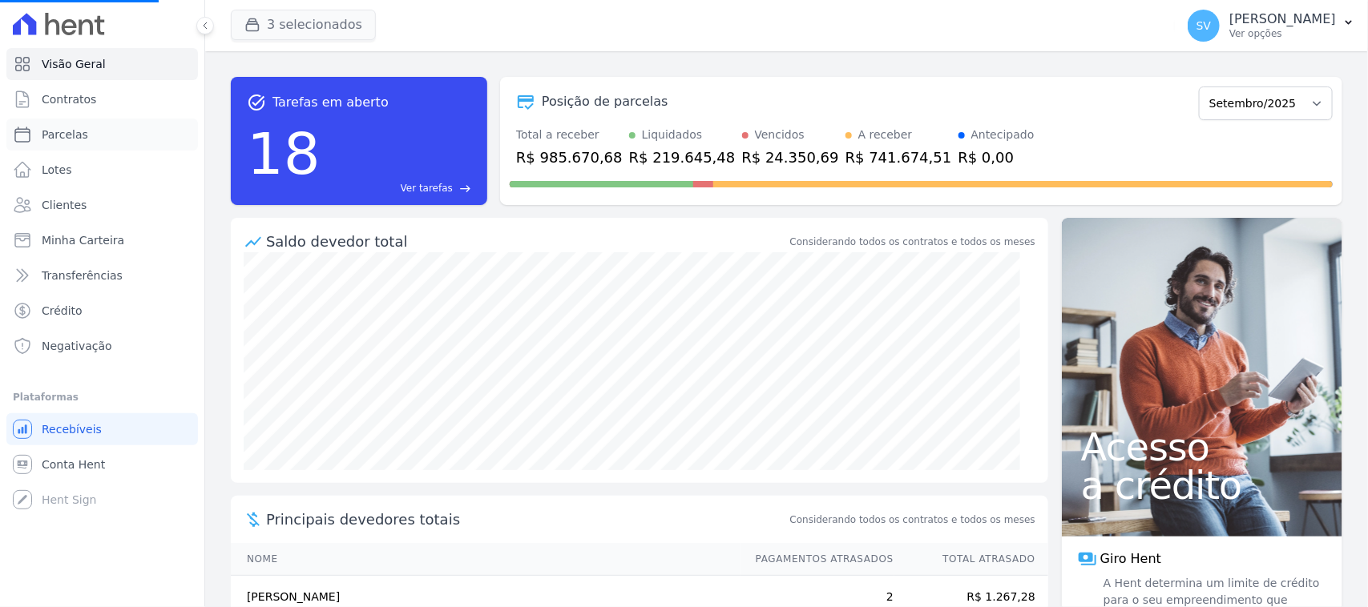 This screenshot has width=1368, height=607. I want to click on a: Transferências, so click(102, 276).